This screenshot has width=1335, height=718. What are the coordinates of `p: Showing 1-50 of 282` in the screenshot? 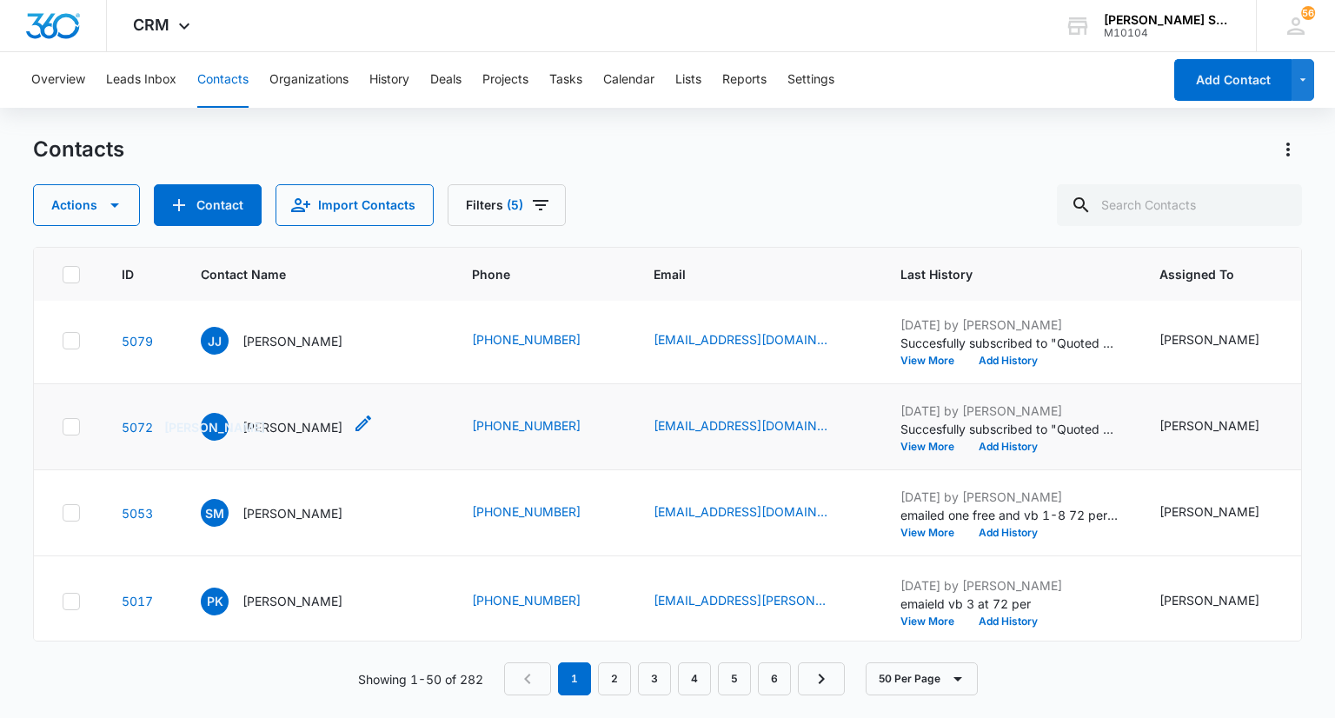 It's located at (421, 679).